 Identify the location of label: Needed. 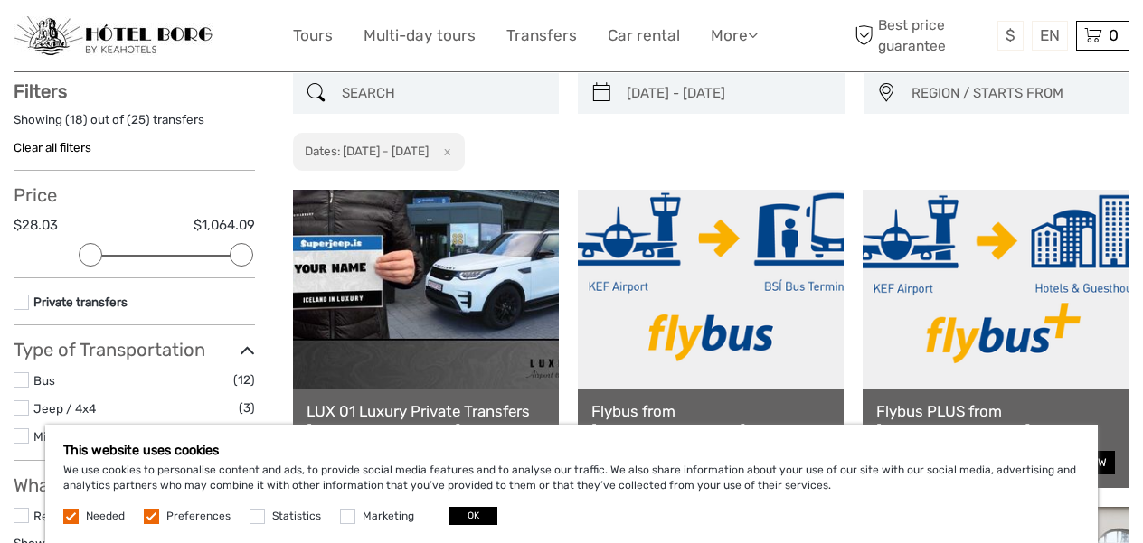
(105, 516).